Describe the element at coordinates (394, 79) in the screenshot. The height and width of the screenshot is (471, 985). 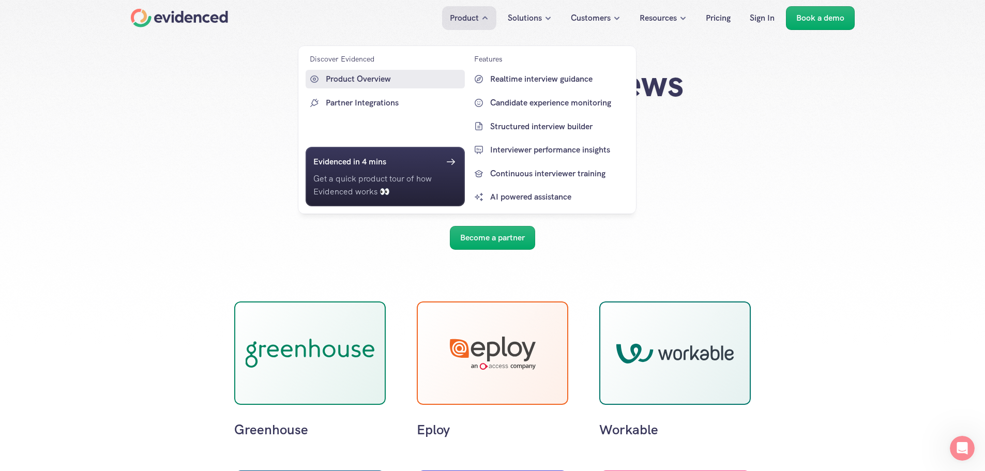
I see `p: Product Overview` at that location.